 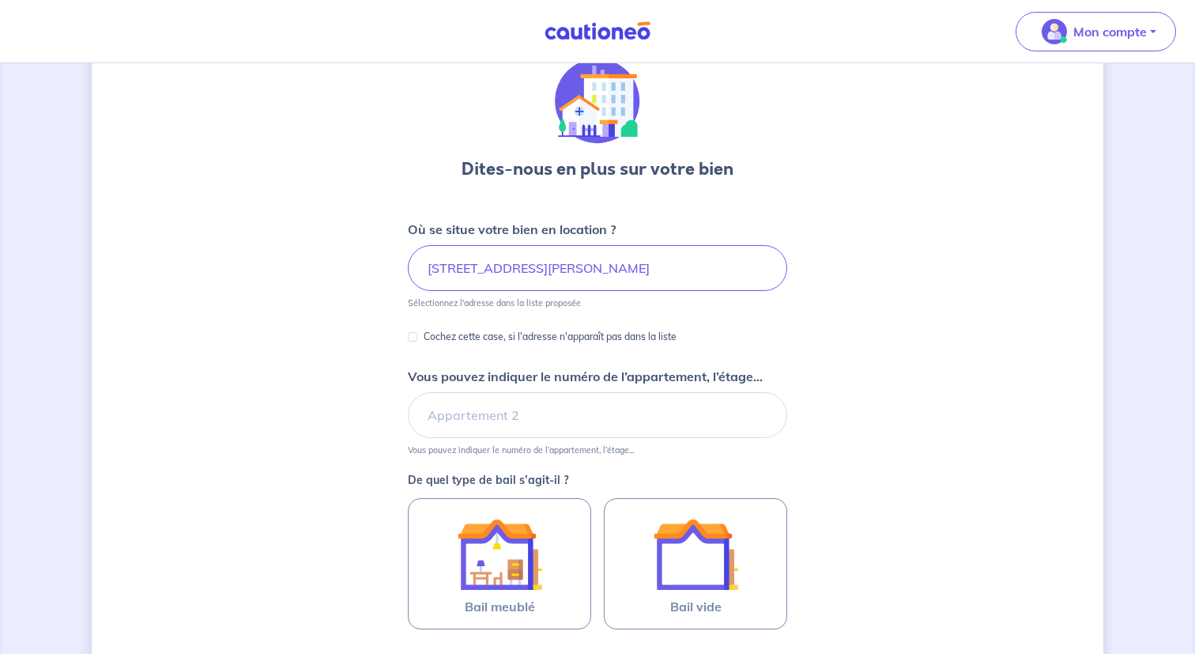 What do you see at coordinates (696, 554) in the screenshot?
I see `img: illu_empty_lease.svg` at bounding box center [696, 554].